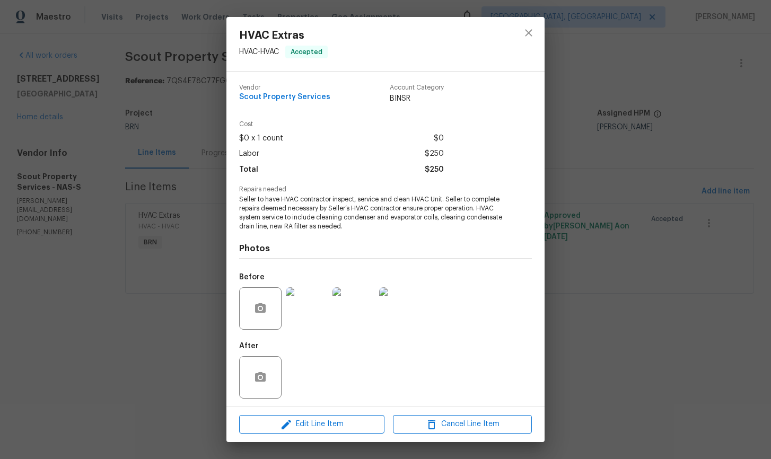 The width and height of the screenshot is (771, 459). I want to click on button: Edit Line Item, so click(312, 424).